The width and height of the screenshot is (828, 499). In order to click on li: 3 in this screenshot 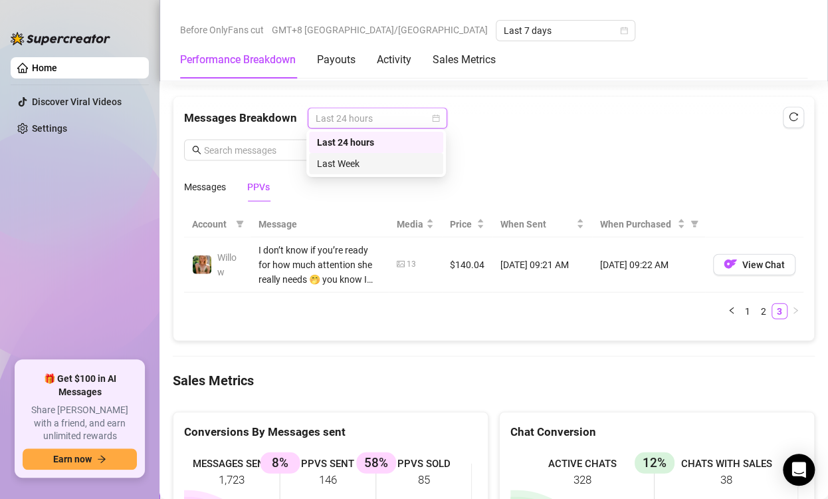, I will do `click(780, 311)`.